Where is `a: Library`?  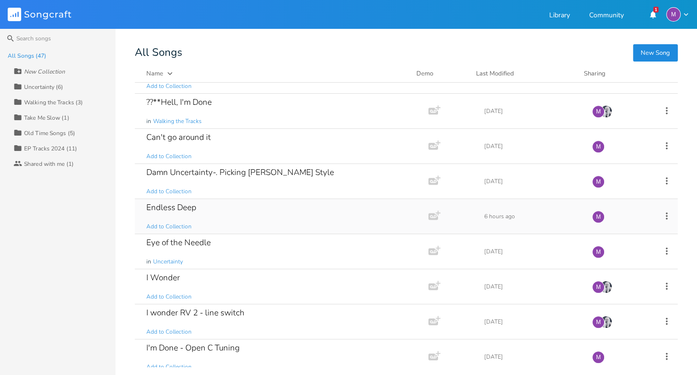 a: Library is located at coordinates (559, 16).